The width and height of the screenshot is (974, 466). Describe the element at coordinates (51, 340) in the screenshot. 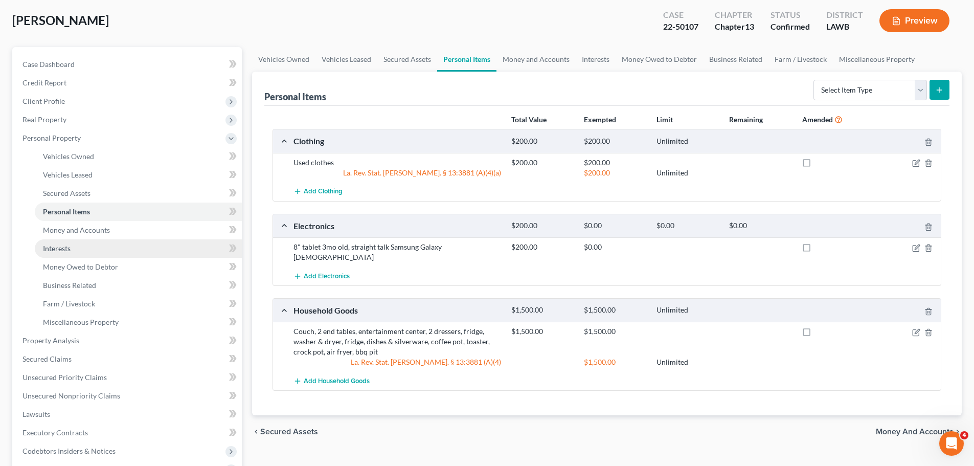

I see `span: Property Analysis` at that location.